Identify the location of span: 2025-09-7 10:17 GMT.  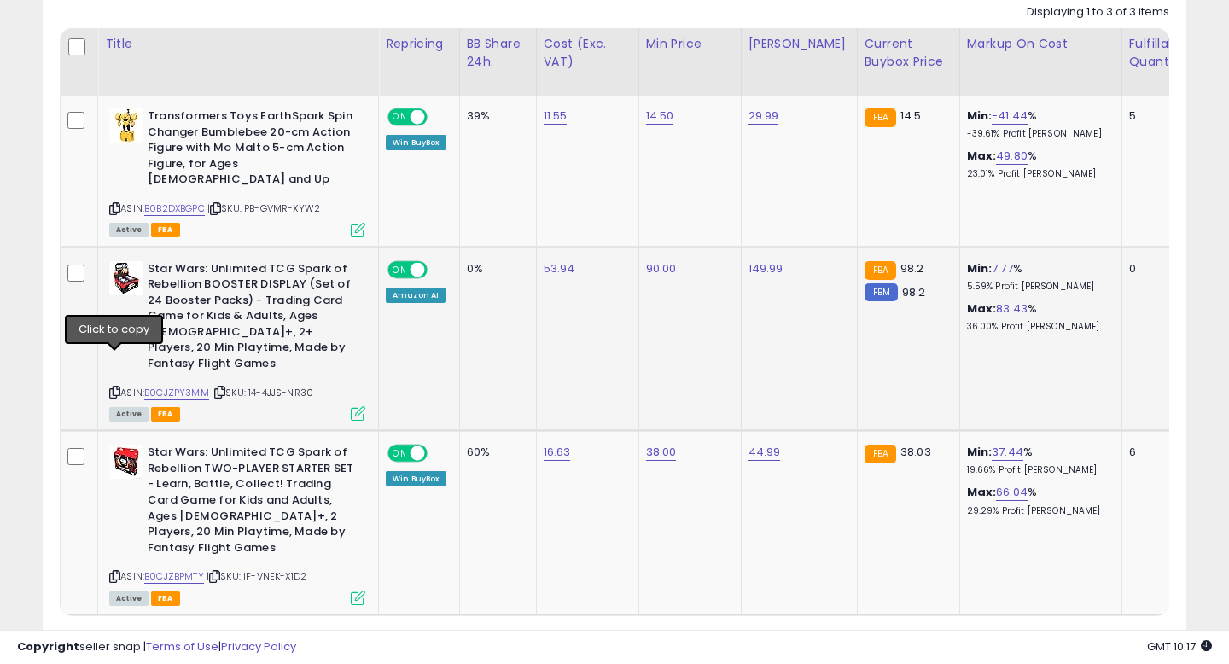
(1179, 646).